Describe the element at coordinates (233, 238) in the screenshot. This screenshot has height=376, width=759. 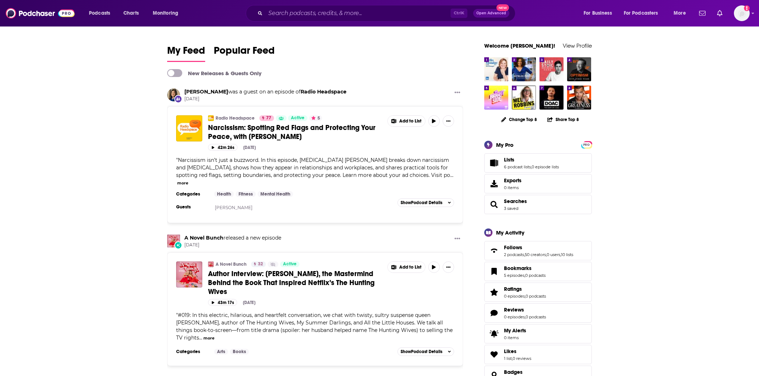
I see `h3: released a new episode` at that location.